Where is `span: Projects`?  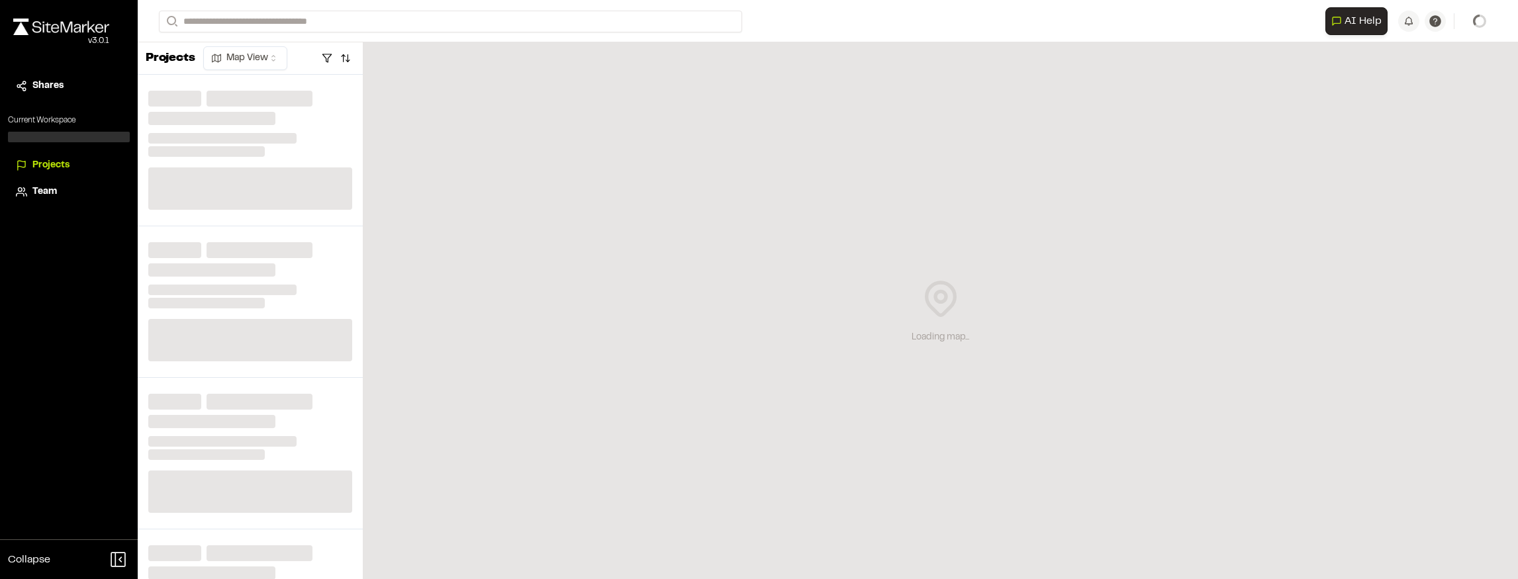
span: Projects is located at coordinates (51, 166).